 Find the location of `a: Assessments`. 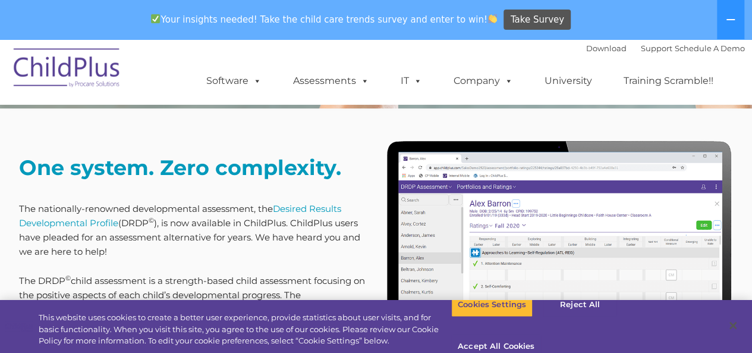

a: Assessments is located at coordinates (331, 81).